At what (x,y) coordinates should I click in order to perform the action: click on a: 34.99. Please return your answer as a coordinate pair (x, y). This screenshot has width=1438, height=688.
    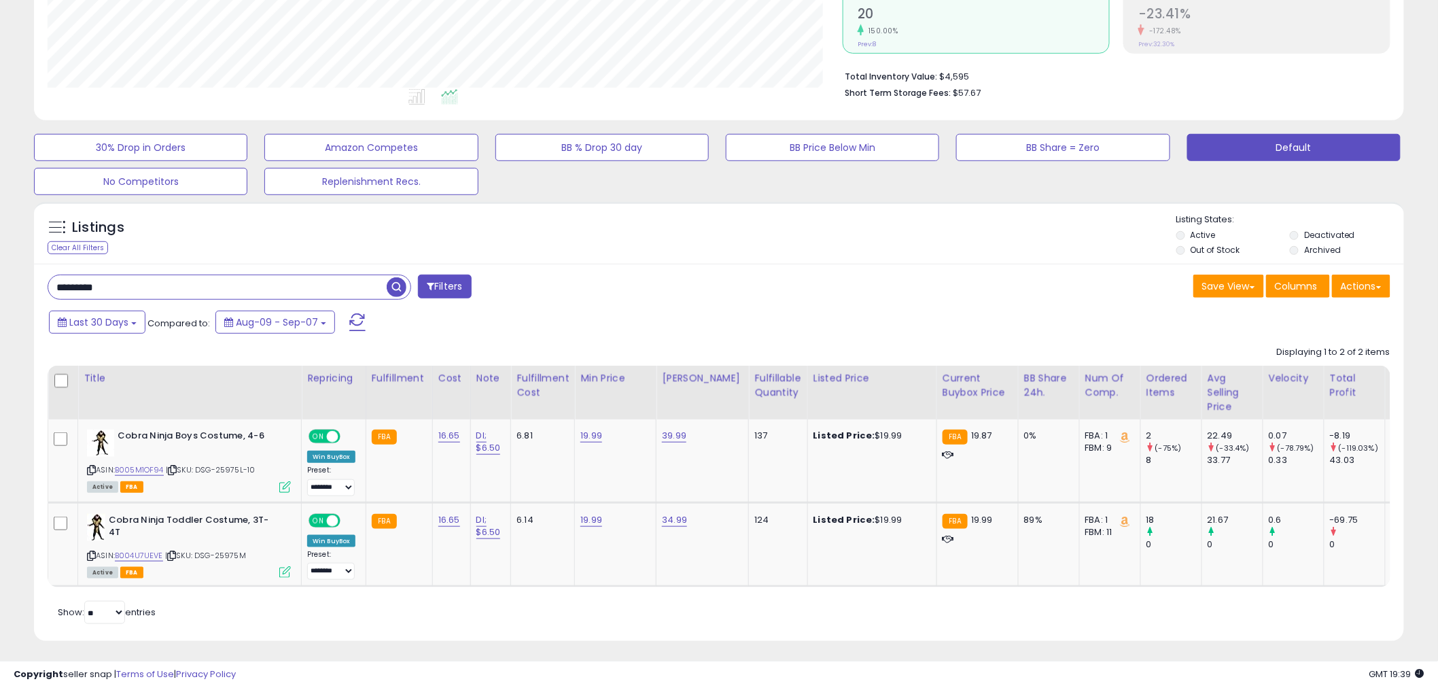
    Looking at the image, I should click on (674, 520).